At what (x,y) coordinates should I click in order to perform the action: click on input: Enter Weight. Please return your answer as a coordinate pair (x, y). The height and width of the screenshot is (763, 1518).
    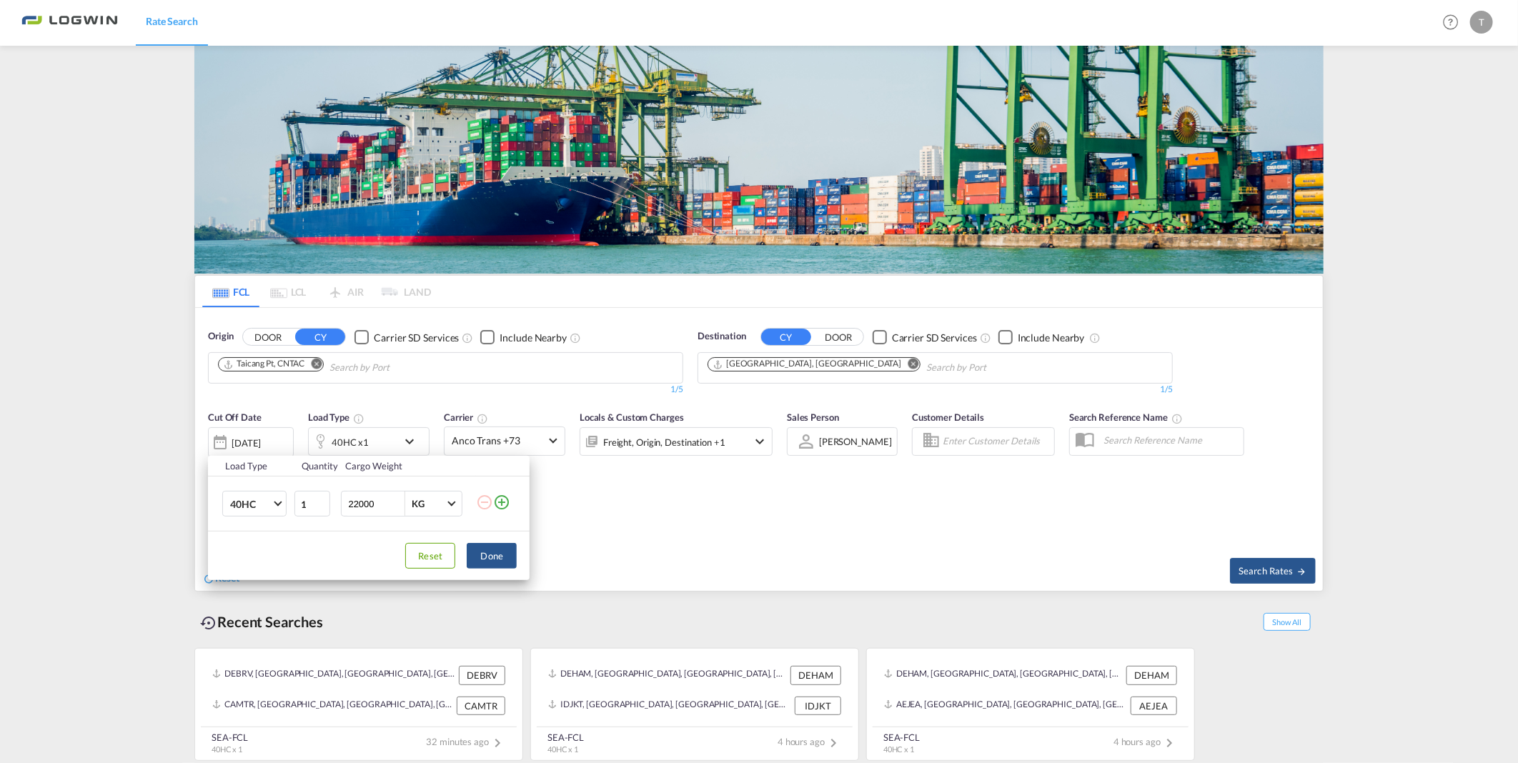
    Looking at the image, I should click on (376, 504).